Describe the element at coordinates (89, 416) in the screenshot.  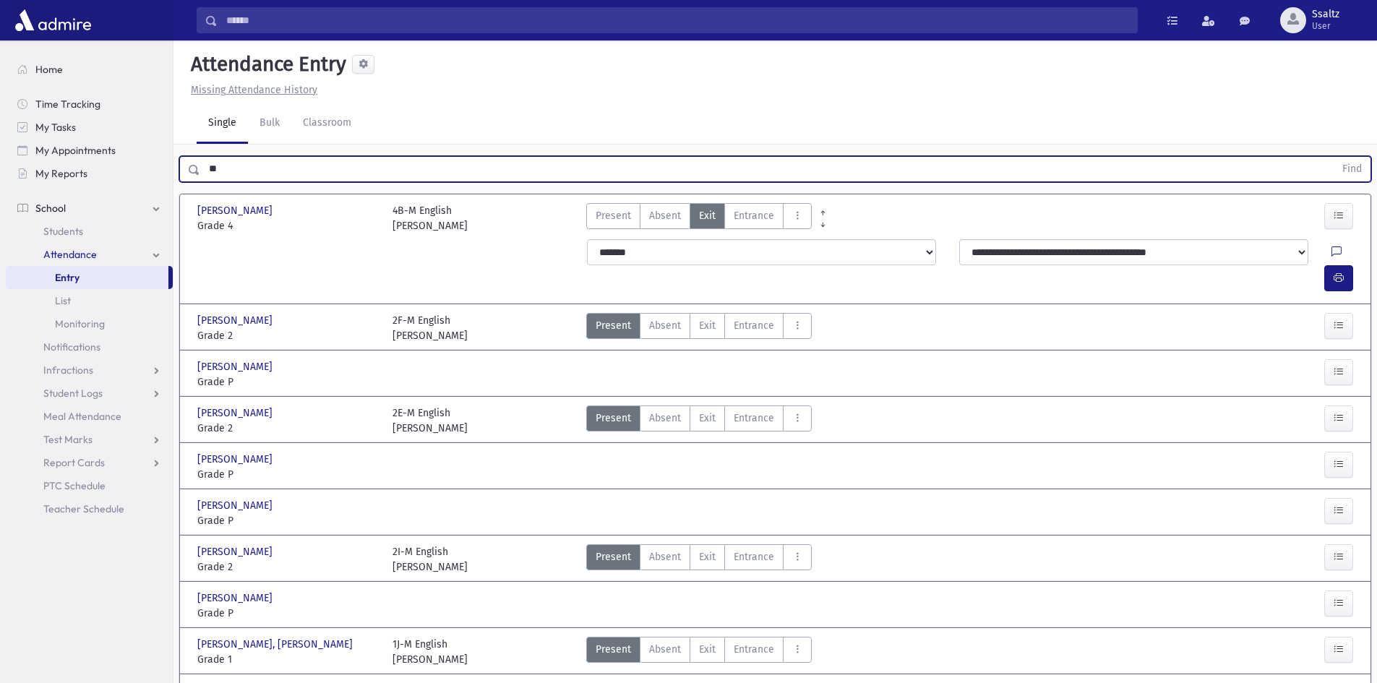
I see `a: Meal Attendance` at that location.